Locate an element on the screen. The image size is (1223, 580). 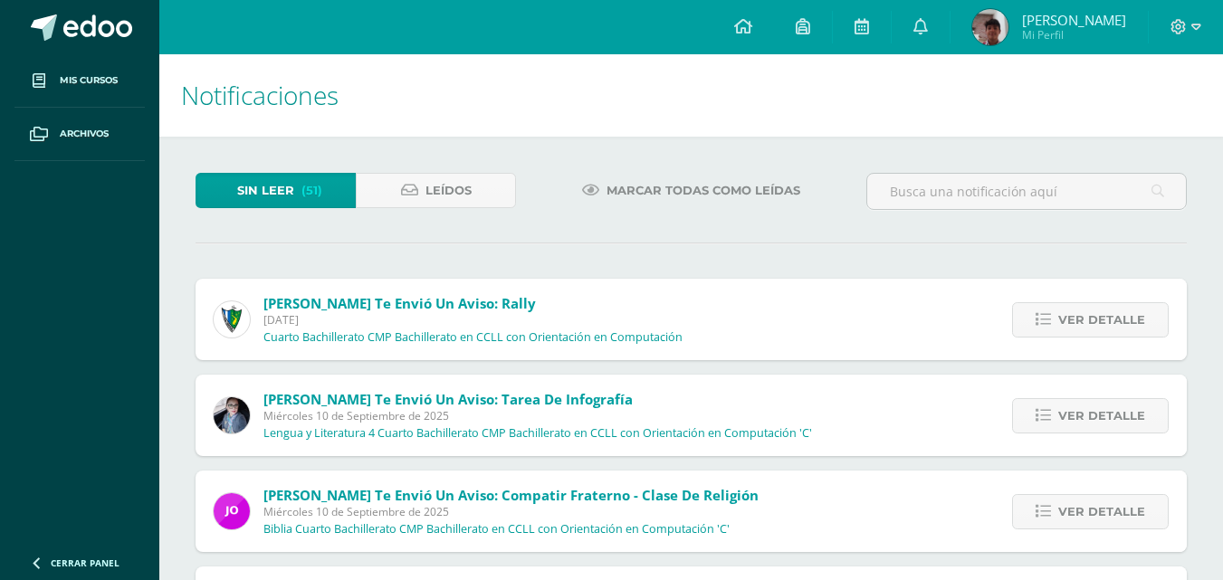
span: Leídos is located at coordinates (448, 190).